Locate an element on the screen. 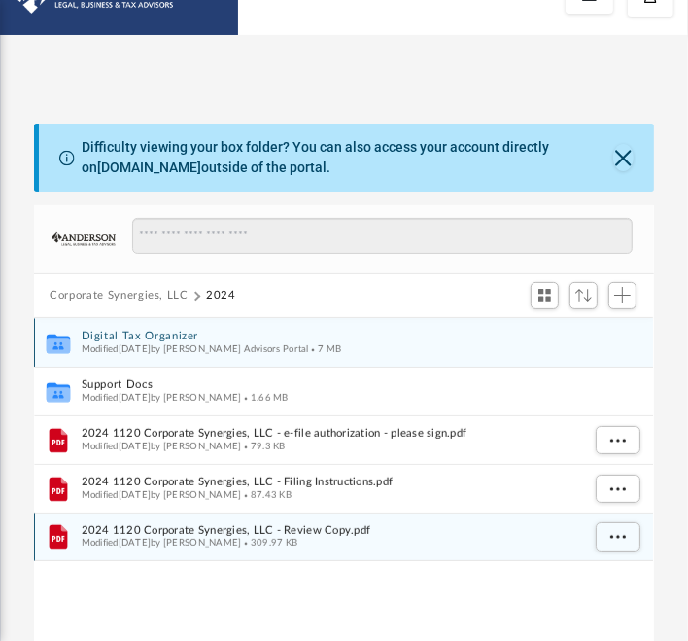 The width and height of the screenshot is (688, 641). button: Sort is located at coordinates (584, 295).